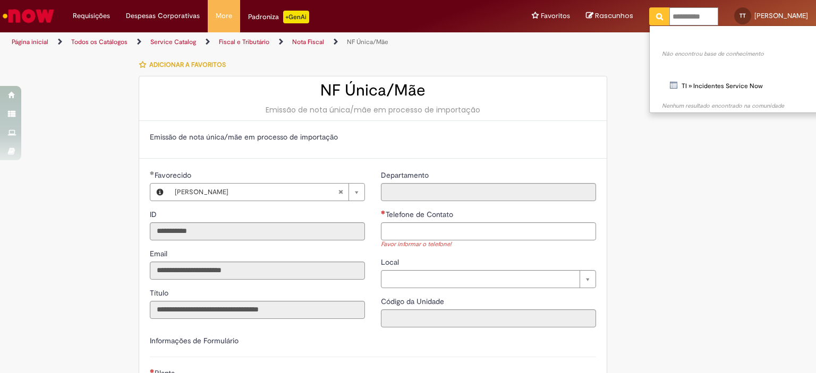 The width and height of the screenshot is (816, 373). What do you see at coordinates (722, 86) in the screenshot?
I see `span: TI » Incidentes Service Now` at bounding box center [722, 86].